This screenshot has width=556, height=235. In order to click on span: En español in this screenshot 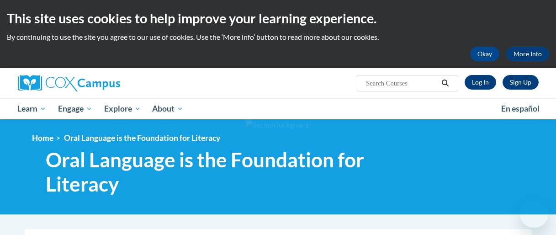, I will do `click(520, 108)`.